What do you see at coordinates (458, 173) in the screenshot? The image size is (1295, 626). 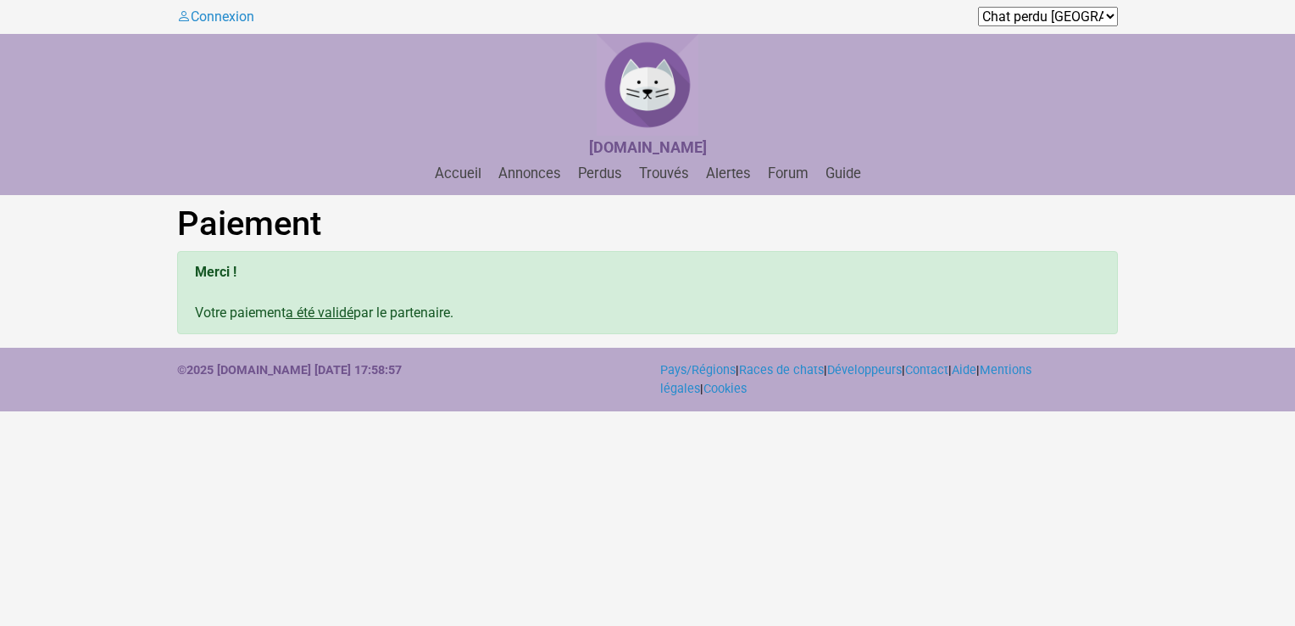 I see `a: Accueil` at bounding box center [458, 173].